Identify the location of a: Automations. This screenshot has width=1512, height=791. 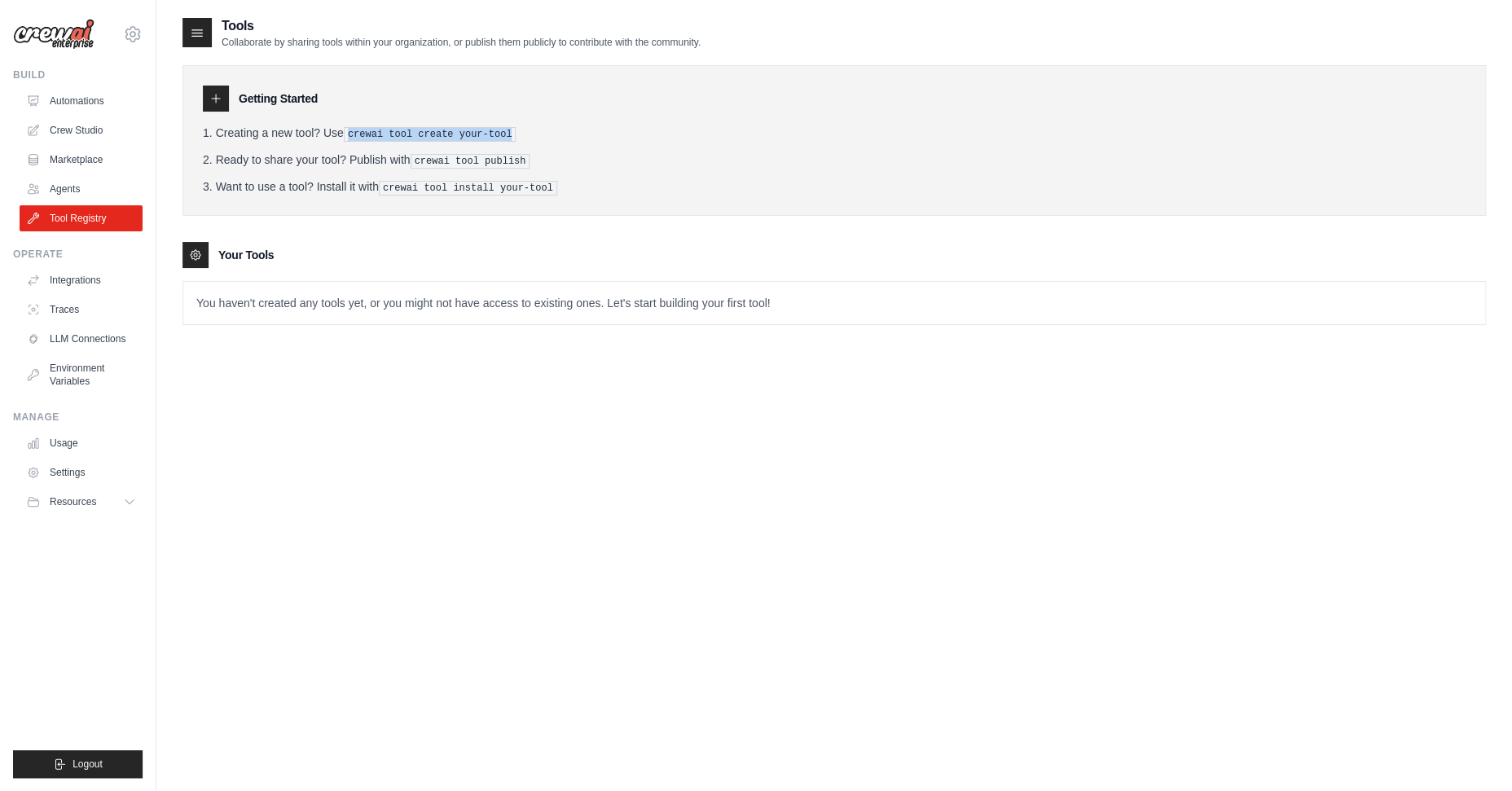
(81, 101).